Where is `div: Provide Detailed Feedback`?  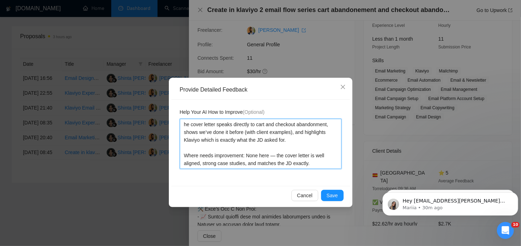
div: Provide Detailed Feedback is located at coordinates (263, 90).